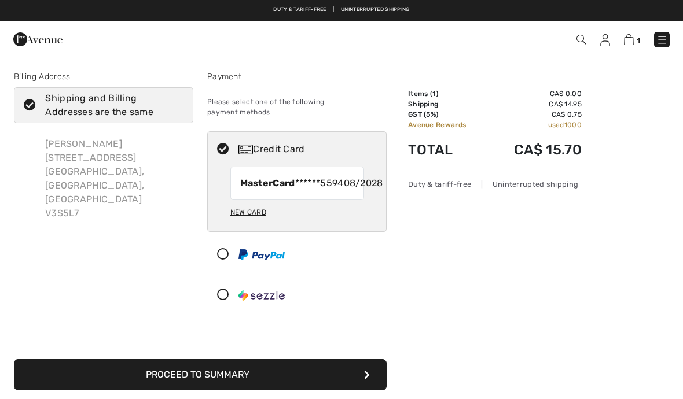 Image resolution: width=683 pixels, height=399 pixels. I want to click on td: CA$ 0.00, so click(534, 94).